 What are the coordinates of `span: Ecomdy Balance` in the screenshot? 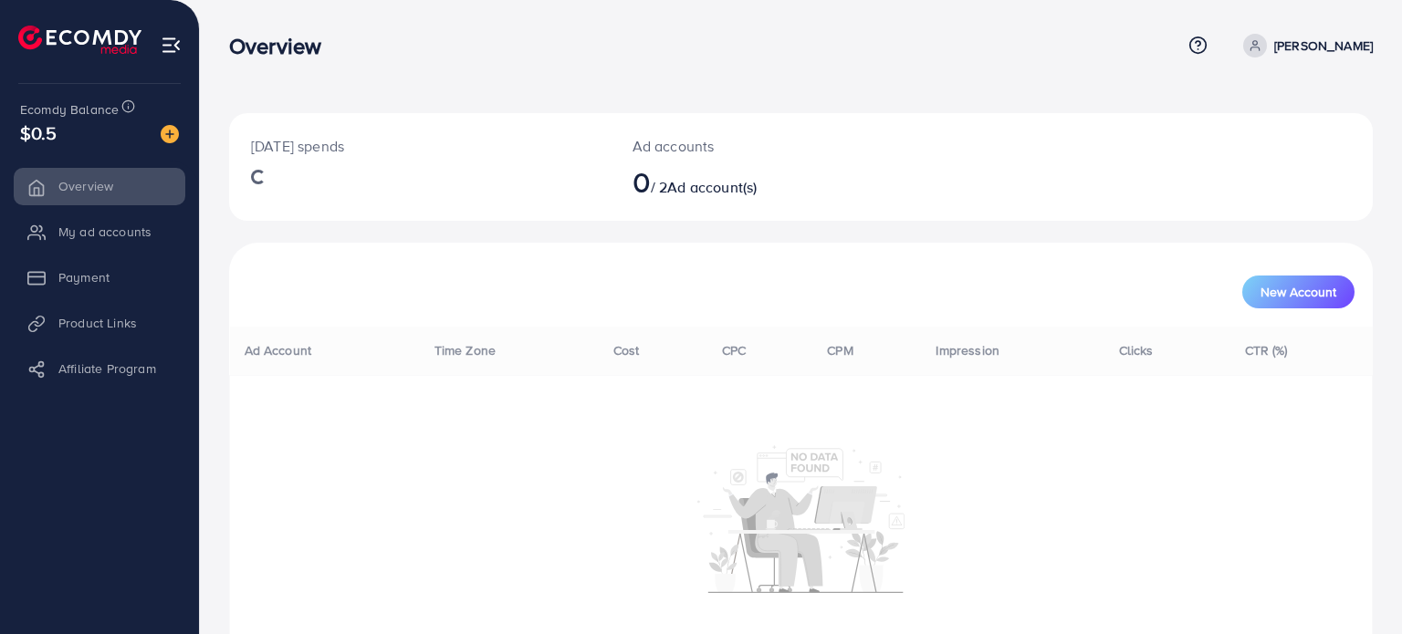 It's located at (69, 110).